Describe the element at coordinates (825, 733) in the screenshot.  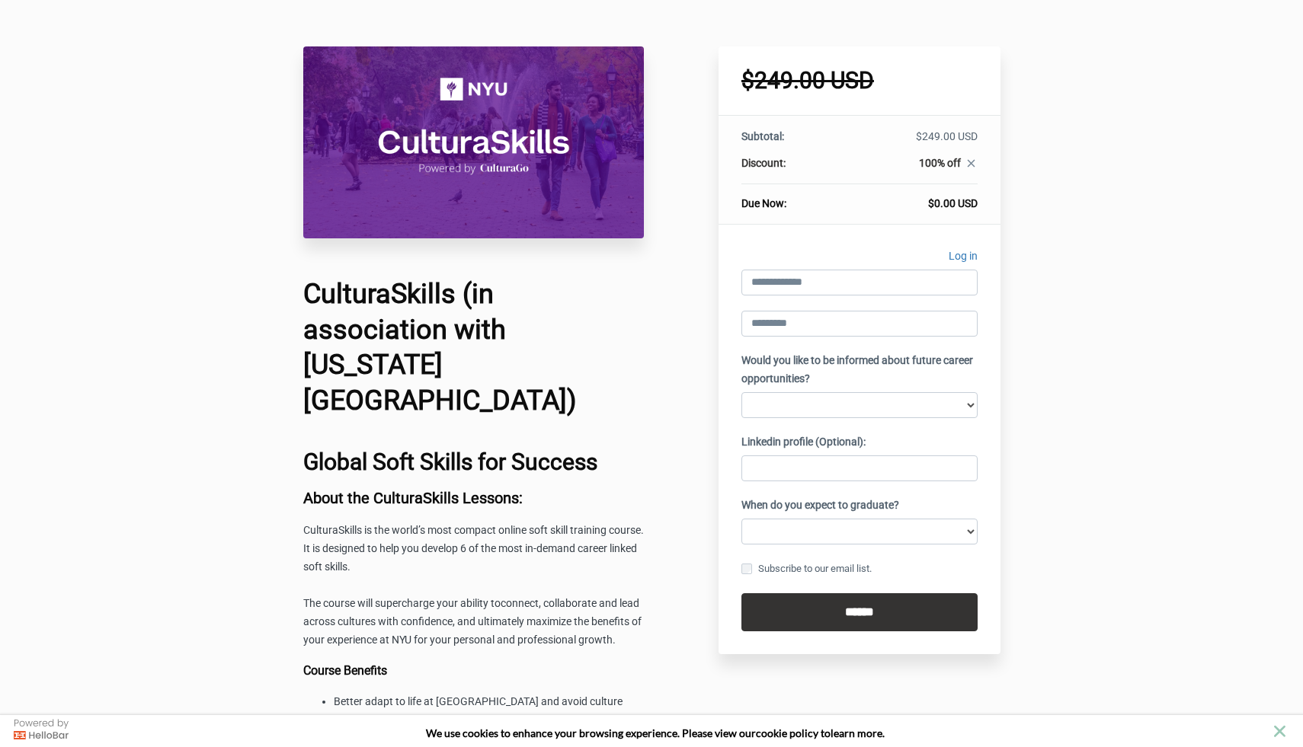
I see `strong: to` at that location.